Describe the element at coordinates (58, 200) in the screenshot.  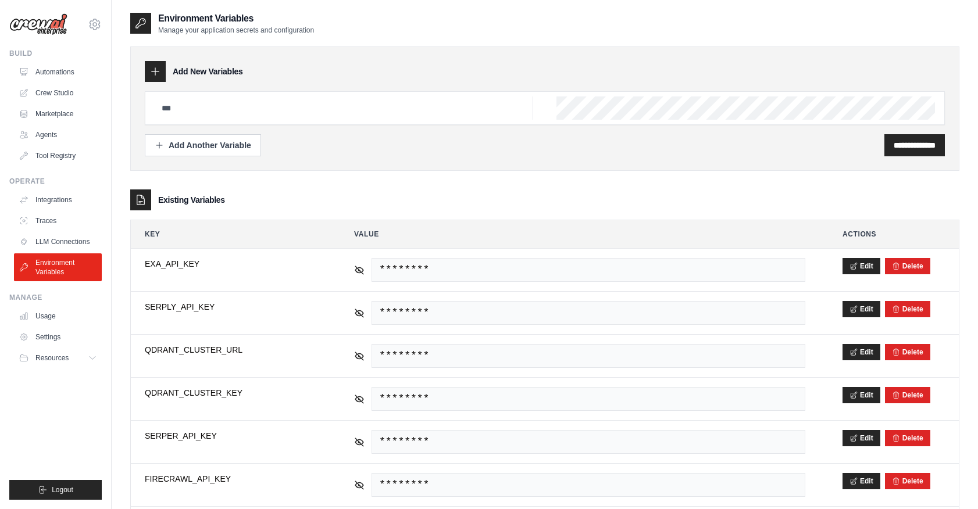
I see `a: Integrations` at that location.